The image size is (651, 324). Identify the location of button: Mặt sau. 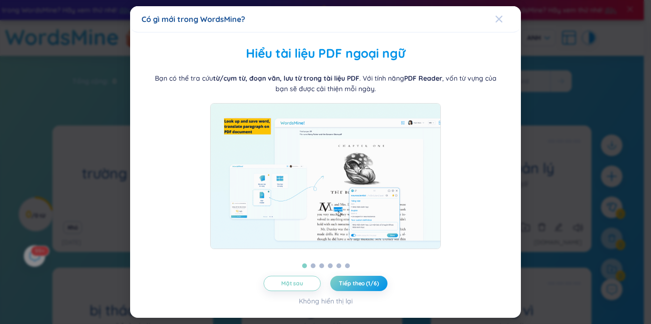
(292, 283).